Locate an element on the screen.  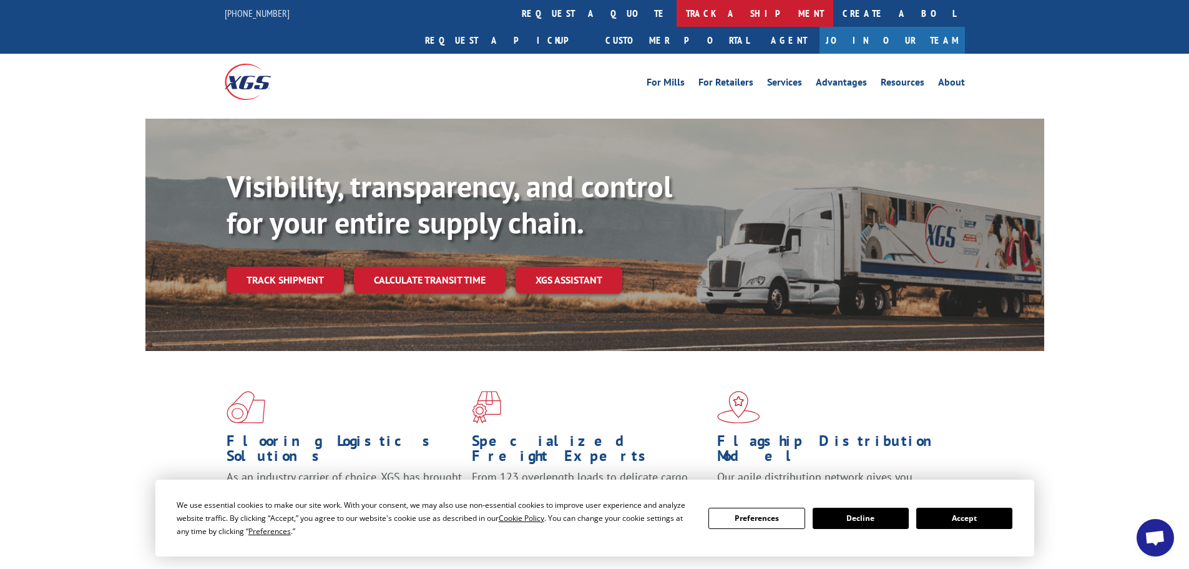
a: Join Our Team is located at coordinates (892, 40).